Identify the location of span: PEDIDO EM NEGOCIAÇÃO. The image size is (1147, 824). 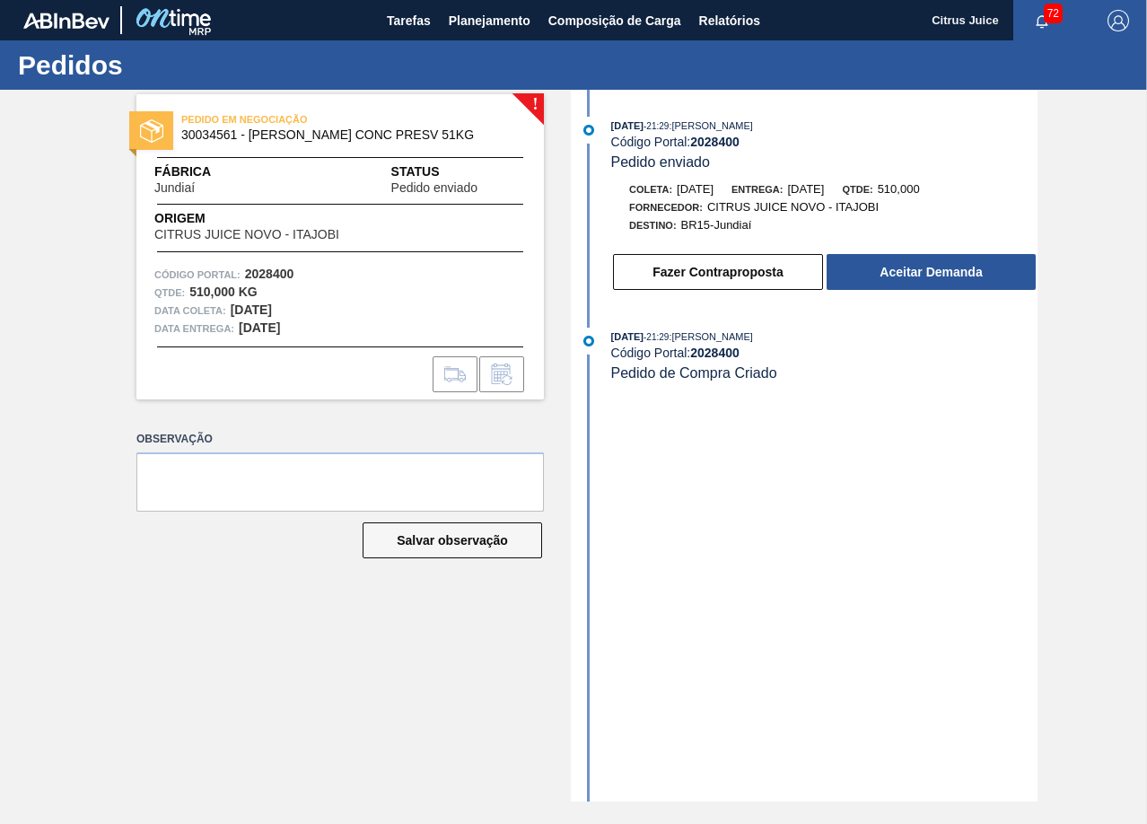
(307, 119).